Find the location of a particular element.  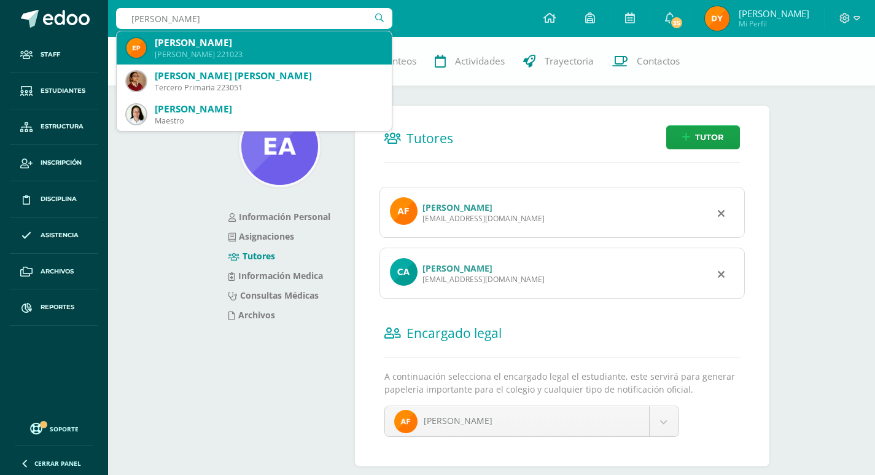

a: Reportes is located at coordinates (54, 307).